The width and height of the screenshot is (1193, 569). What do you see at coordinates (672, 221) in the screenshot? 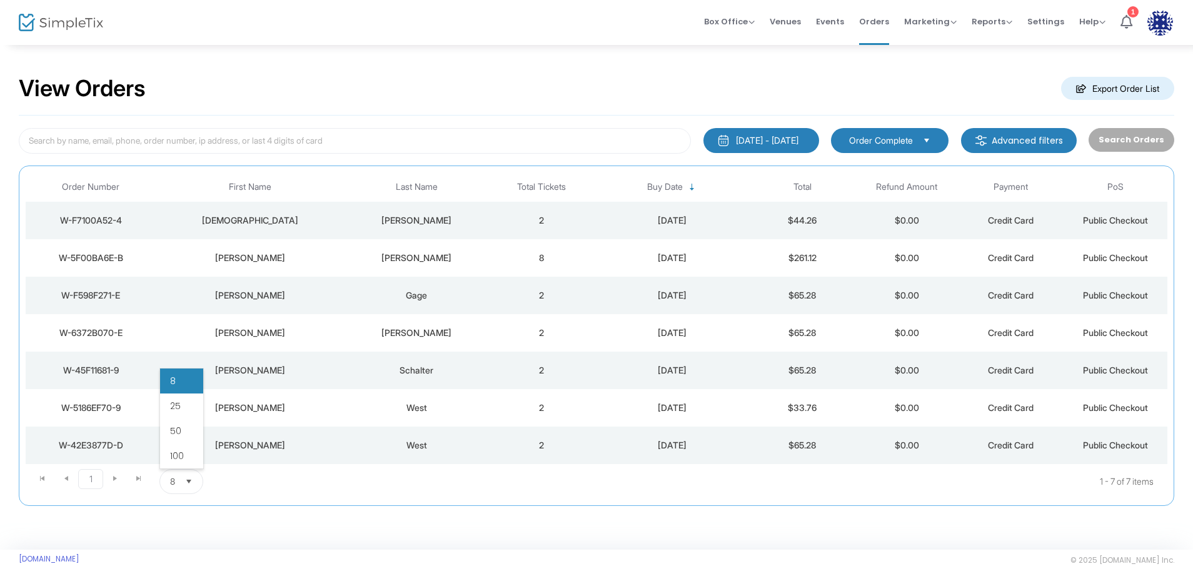
I see `div: 10/12/2025` at bounding box center [672, 221].